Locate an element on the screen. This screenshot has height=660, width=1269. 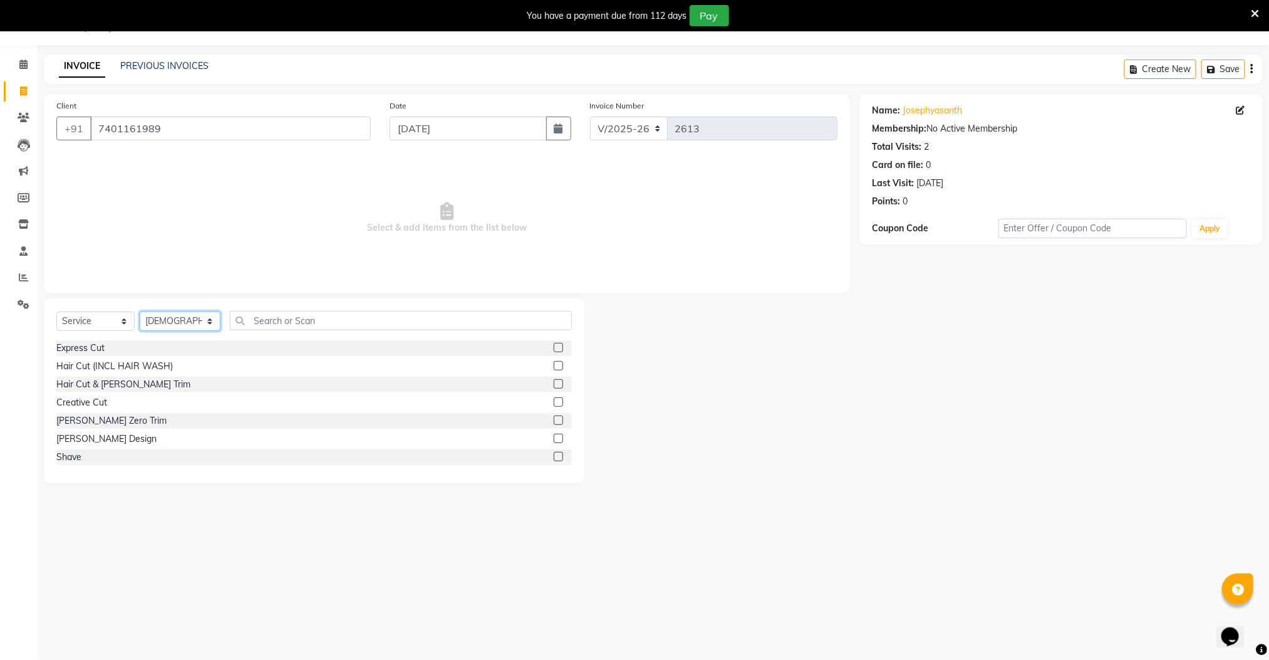
a: INVOICE is located at coordinates (82, 66).